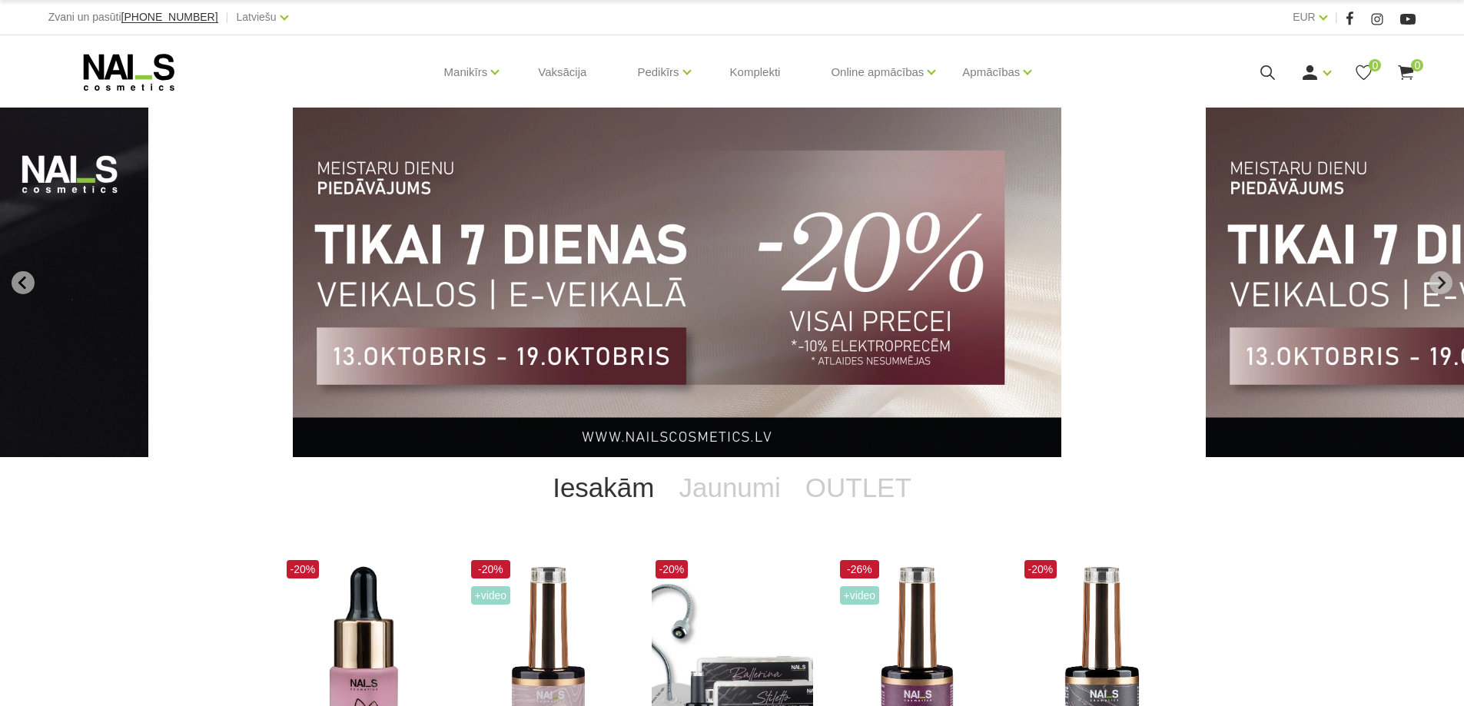 This screenshot has height=706, width=1464. What do you see at coordinates (658, 72) in the screenshot?
I see `a: Pedikīrs` at bounding box center [658, 72].